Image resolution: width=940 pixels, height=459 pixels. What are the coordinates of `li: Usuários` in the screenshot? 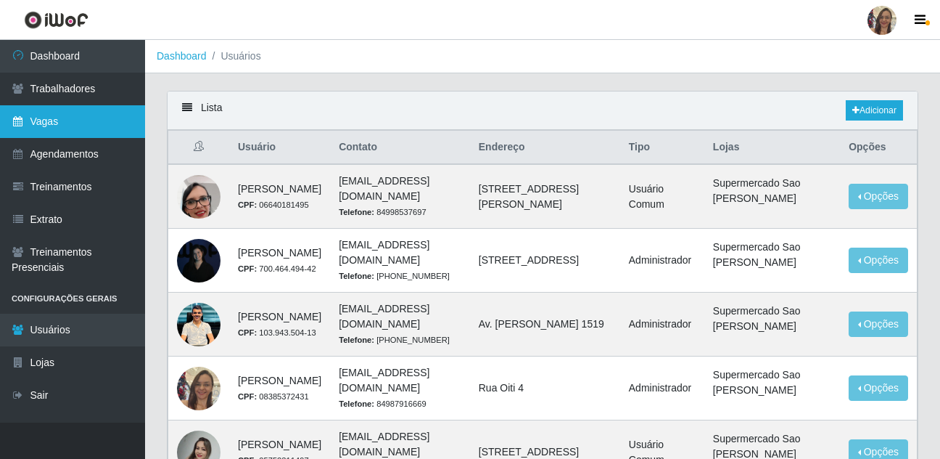 It's located at (234, 56).